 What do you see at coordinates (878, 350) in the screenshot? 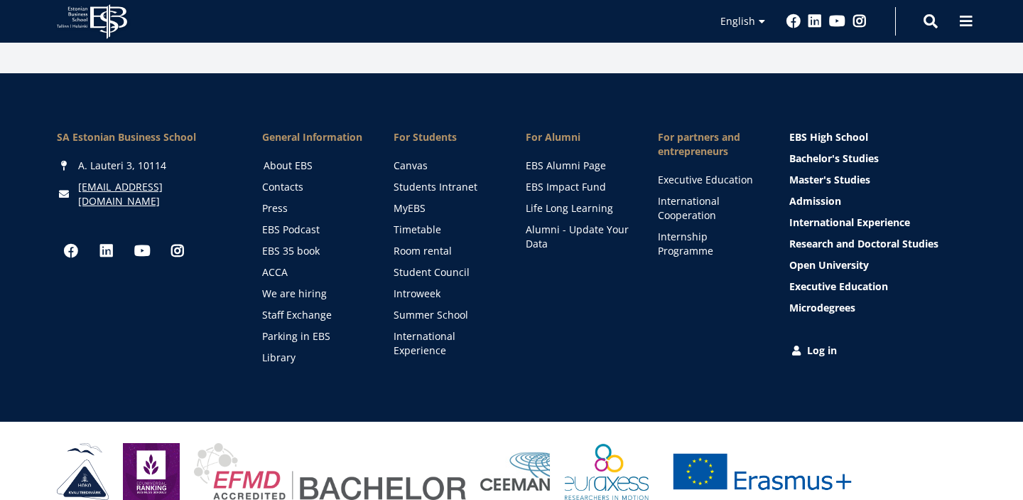
I see `a: Log in` at bounding box center [878, 350].